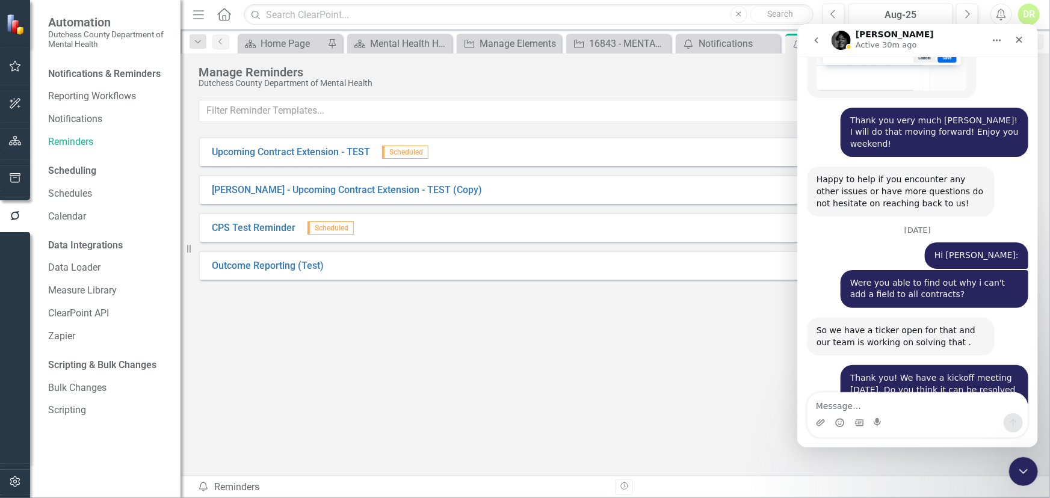  Describe the element at coordinates (62, 399) in the screenshot. I see `button: Gif picker` at that location.